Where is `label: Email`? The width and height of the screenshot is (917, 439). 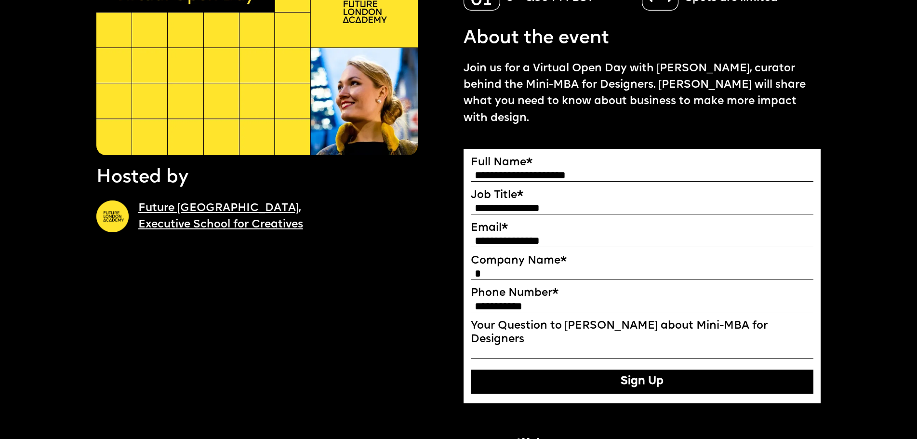 label: Email is located at coordinates (642, 228).